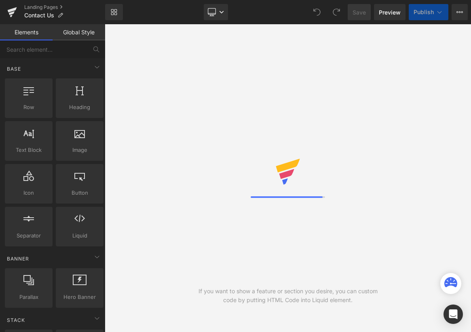  What do you see at coordinates (390, 12) in the screenshot?
I see `span: Preview` at bounding box center [390, 12].